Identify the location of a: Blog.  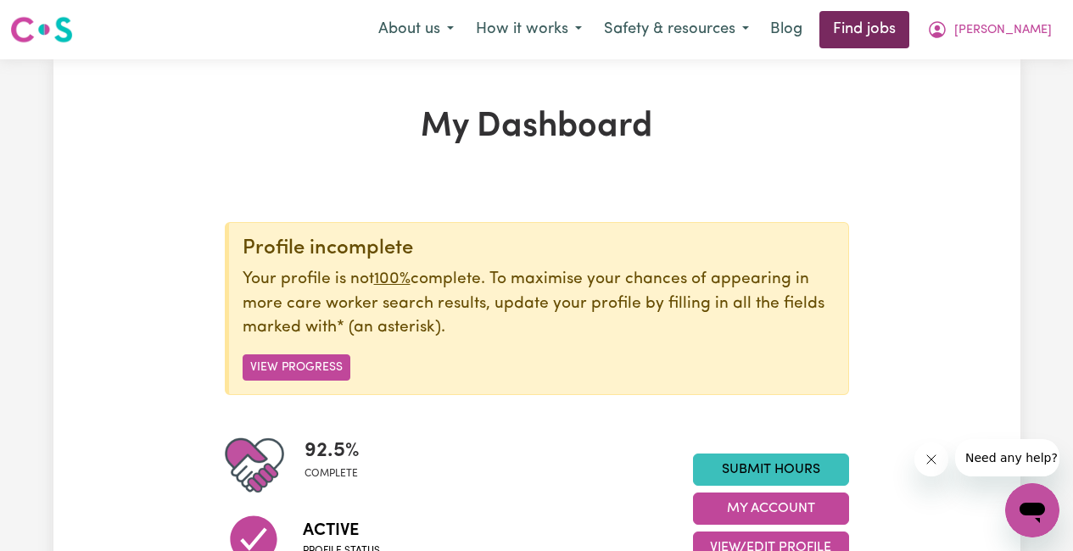
(786, 30).